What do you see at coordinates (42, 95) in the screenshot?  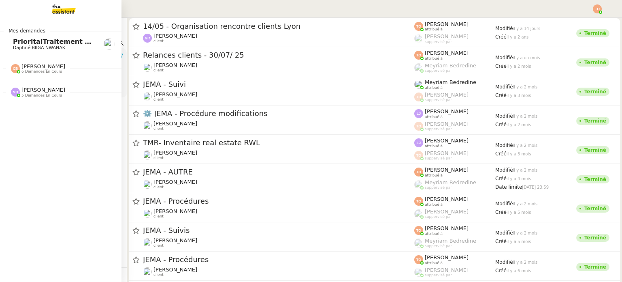 I see `span: 5 demandes en cours` at bounding box center [42, 95].